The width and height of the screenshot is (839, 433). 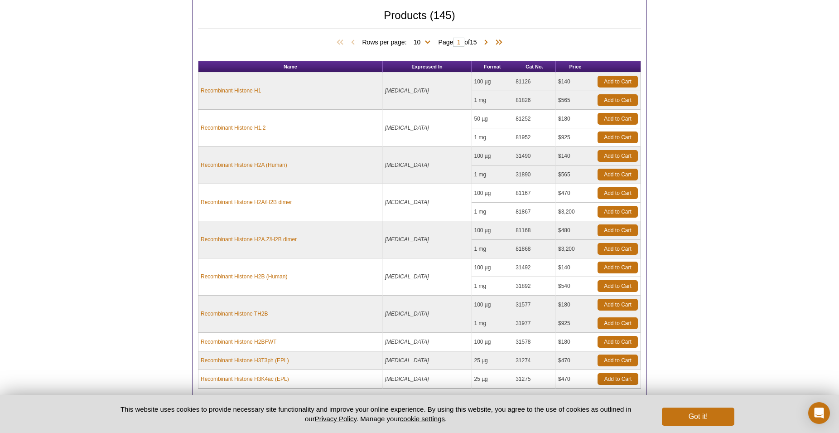 I want to click on span: Previous Page, so click(x=353, y=43).